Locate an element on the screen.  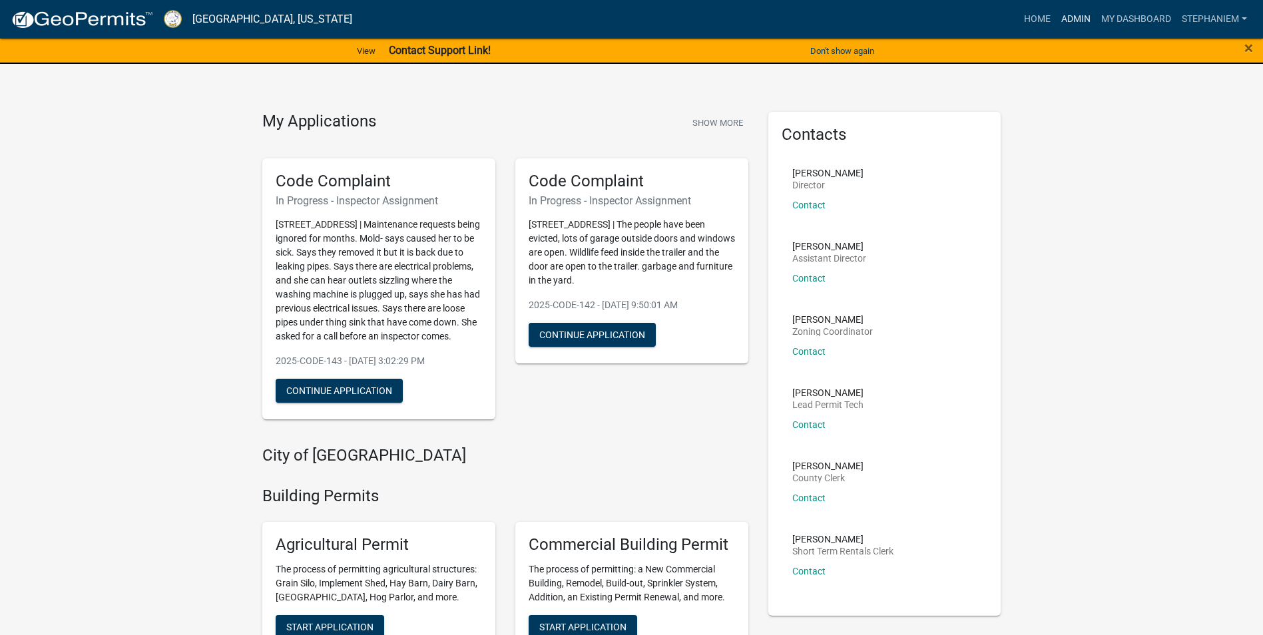
h4: Building Permits is located at coordinates (505, 496).